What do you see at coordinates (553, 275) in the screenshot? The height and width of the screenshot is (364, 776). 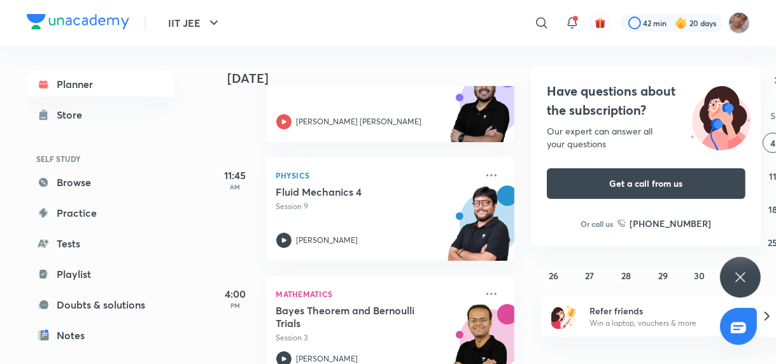 I see `abbr: October 26, 2025` at bounding box center [553, 275].